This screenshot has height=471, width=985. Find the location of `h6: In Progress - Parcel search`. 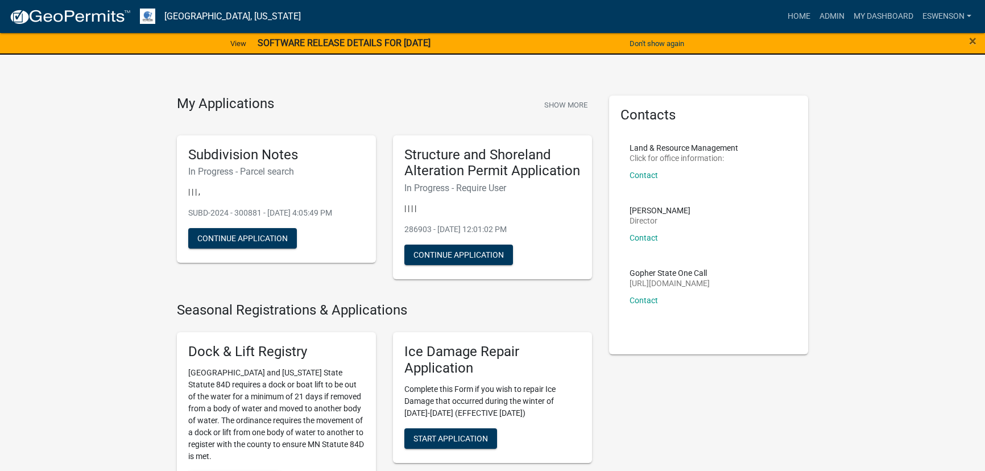

h6: In Progress - Parcel search is located at coordinates (276, 171).